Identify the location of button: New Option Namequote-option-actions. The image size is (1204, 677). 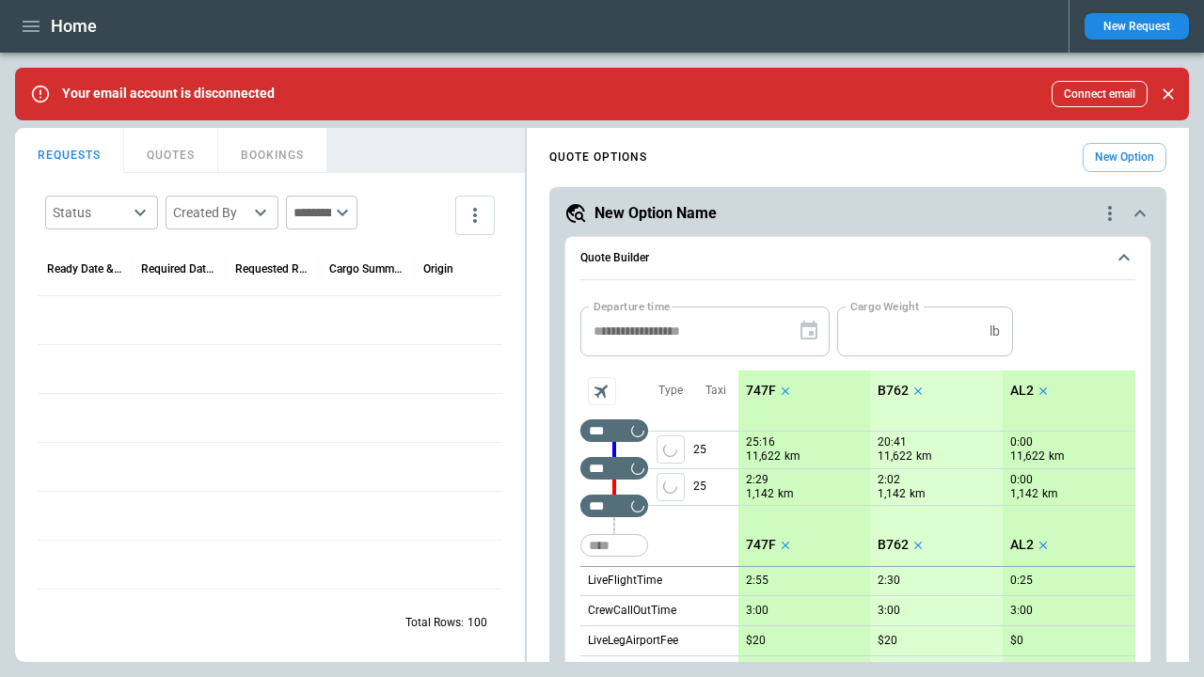
(858, 214).